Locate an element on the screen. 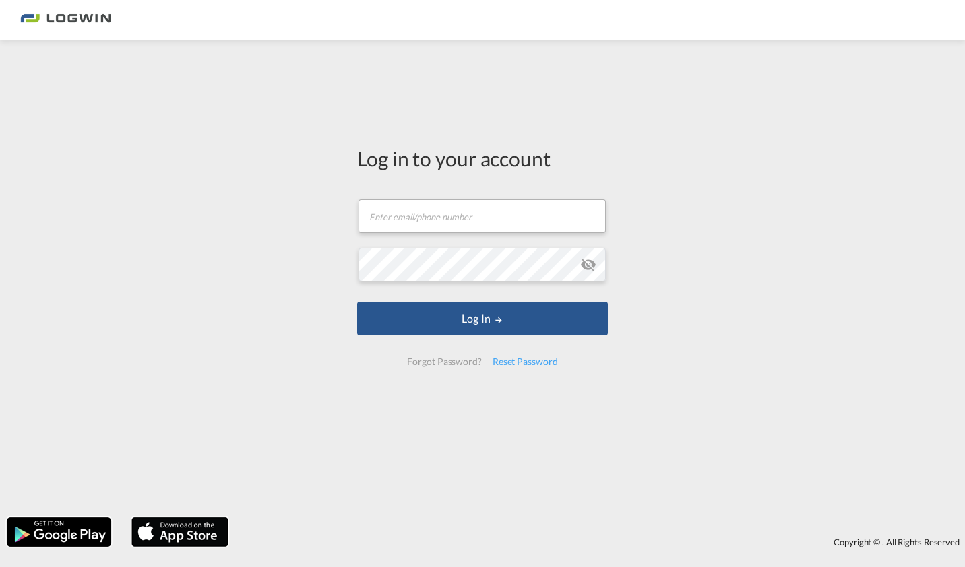 The image size is (965, 567). div: Forgot Password? is located at coordinates (444, 362).